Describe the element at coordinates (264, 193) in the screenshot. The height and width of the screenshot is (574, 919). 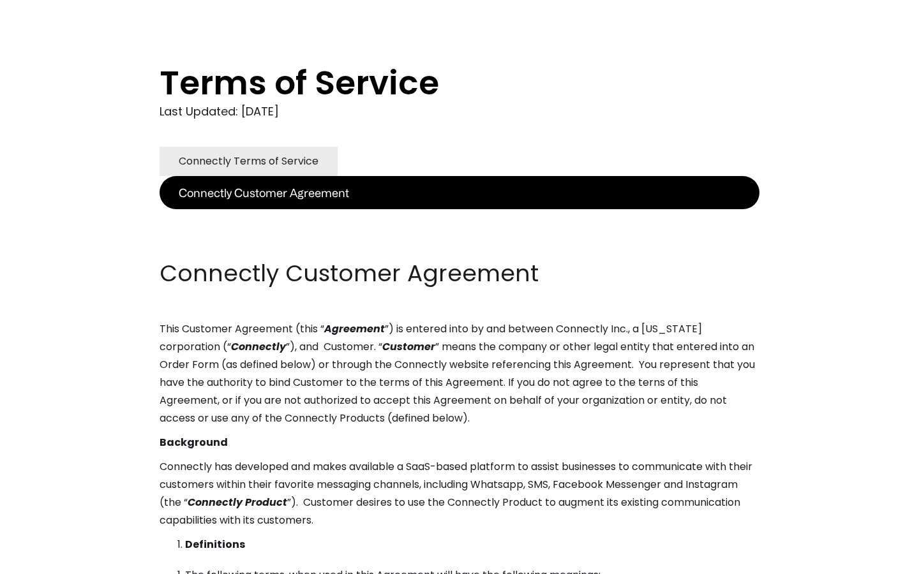
I see `div: Connectly Customer Agreement` at that location.